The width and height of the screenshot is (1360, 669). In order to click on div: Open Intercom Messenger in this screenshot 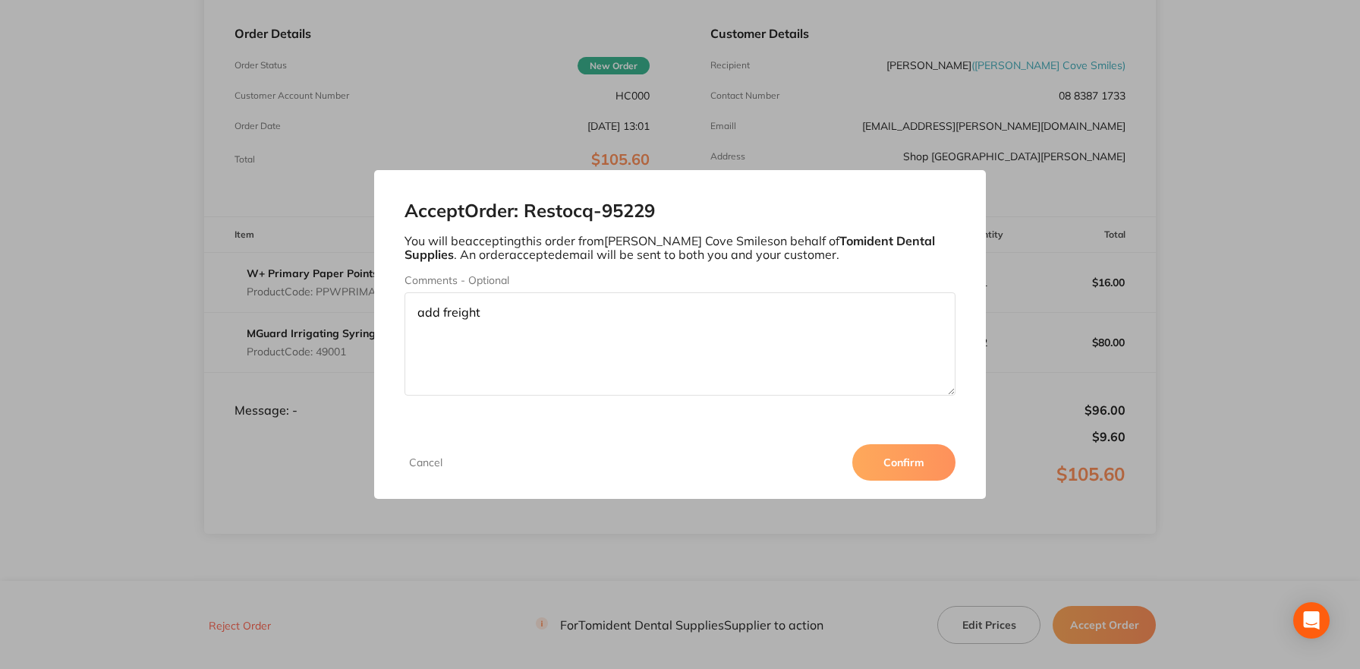, I will do `click(1312, 620)`.